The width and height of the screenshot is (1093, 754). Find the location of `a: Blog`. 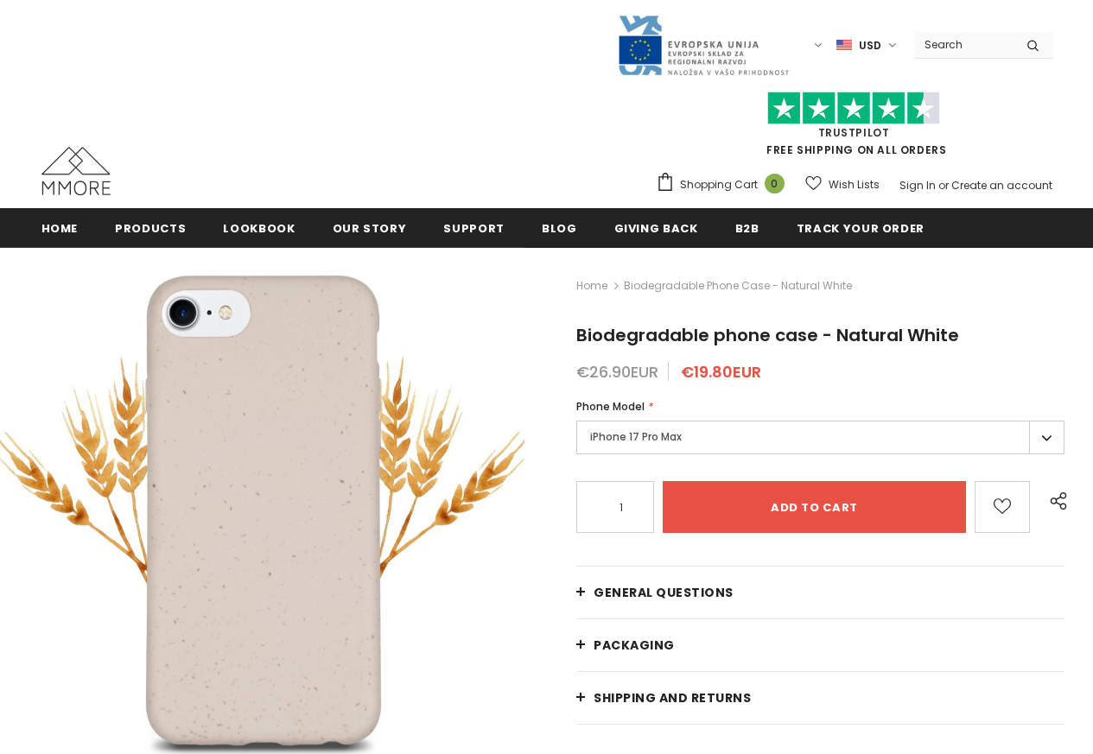

a: Blog is located at coordinates (559, 227).